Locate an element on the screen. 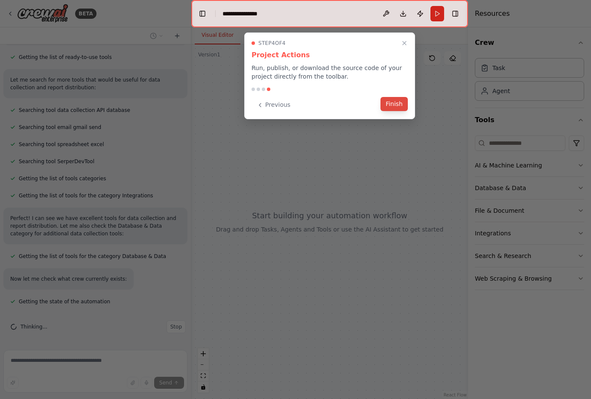 The height and width of the screenshot is (399, 591). span: Step 4 of 4 is located at coordinates (272, 43).